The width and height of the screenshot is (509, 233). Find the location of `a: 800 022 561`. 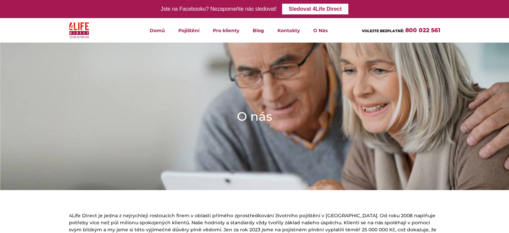

a: 800 022 561 is located at coordinates (423, 30).